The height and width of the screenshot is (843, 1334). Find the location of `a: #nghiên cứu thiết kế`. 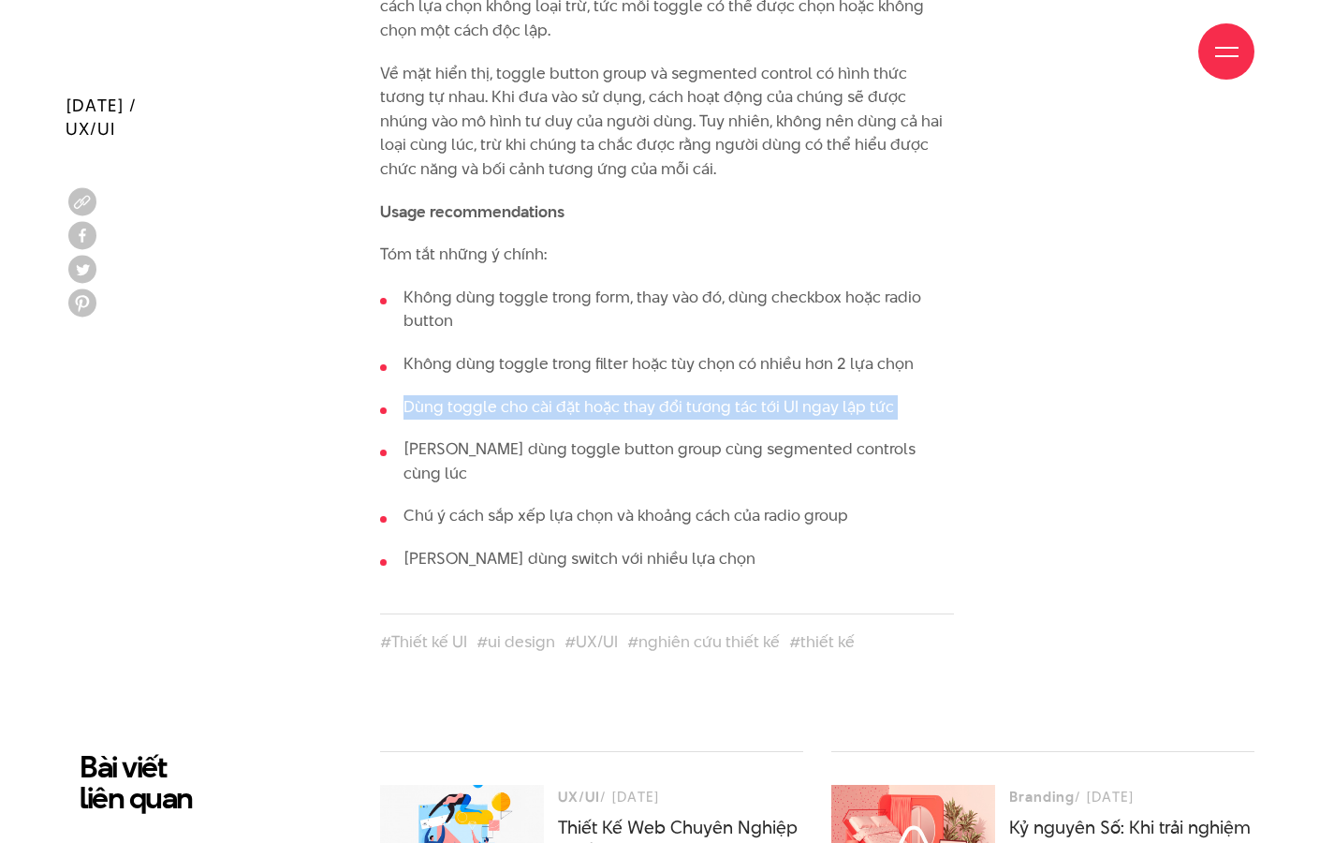

a: #nghiên cứu thiết kế is located at coordinates (703, 641).